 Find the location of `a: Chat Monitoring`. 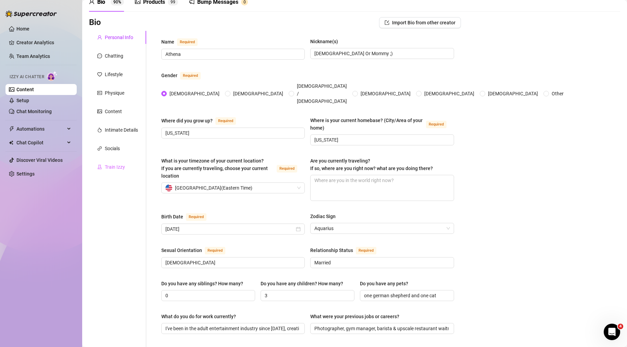

a: Chat Monitoring is located at coordinates (34, 111).